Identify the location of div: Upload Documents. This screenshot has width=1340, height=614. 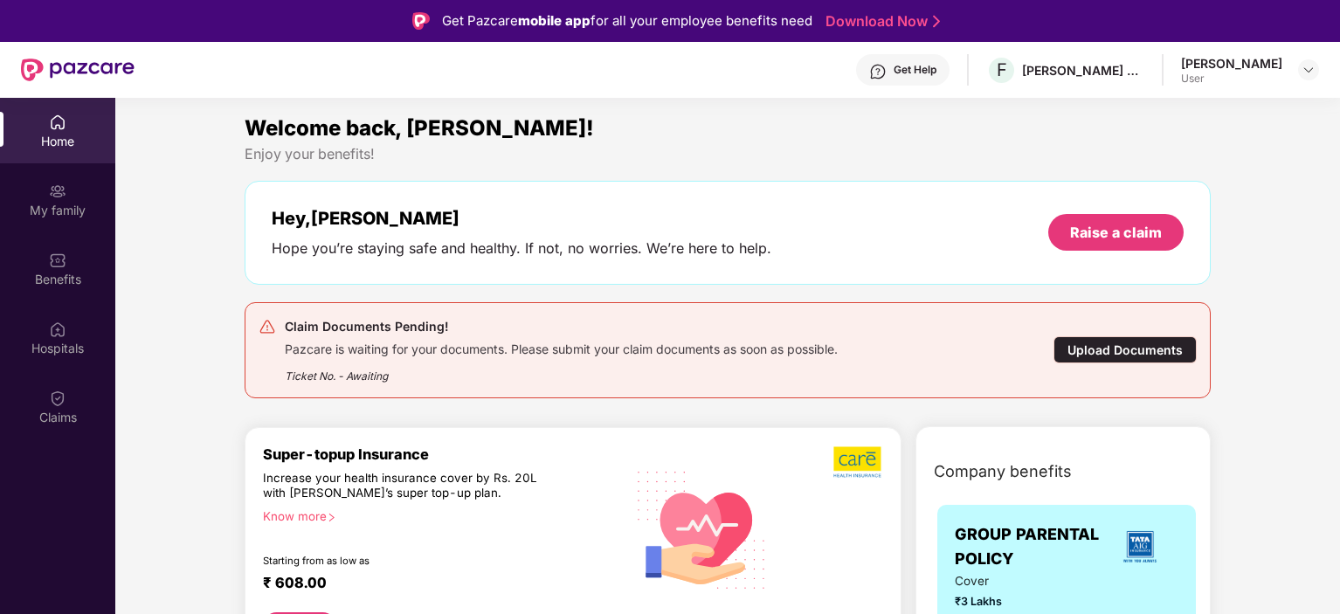
(1125, 349).